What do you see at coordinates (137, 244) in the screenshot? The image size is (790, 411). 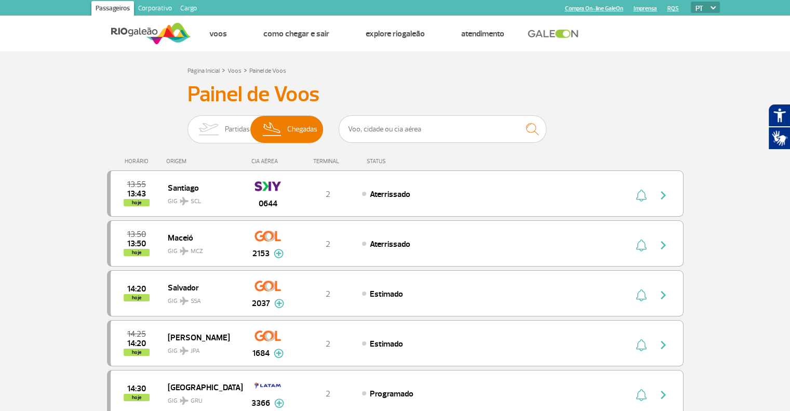 I see `span: 2025-10-01 13:50:17` at bounding box center [137, 244].